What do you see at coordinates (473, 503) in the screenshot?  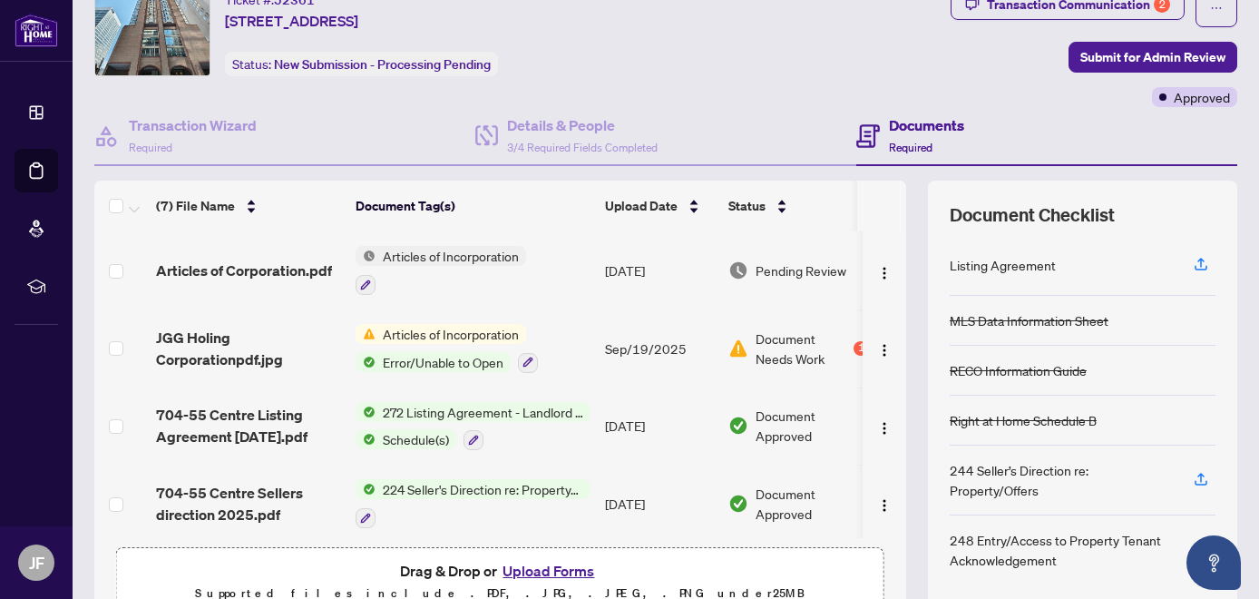 I see `button: Status Icon224 Seller's Direction re: Property/Offers - Important Information for Seller Acknowle...` at bounding box center [473, 503].